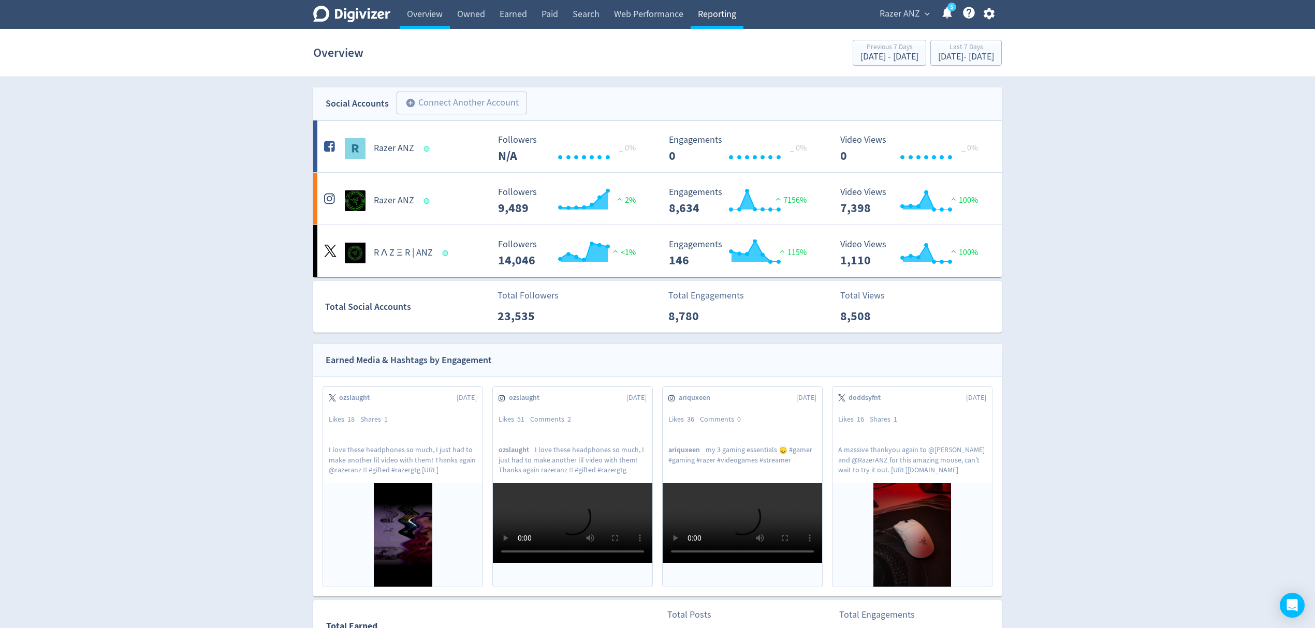 The width and height of the screenshot is (1315, 628). What do you see at coordinates (742, 460) in the screenshot?
I see `p: my 3 gaming essentials 🙂‍↕️ #gamer #gaming #razer #videogames #streamer` at bounding box center [742, 460].